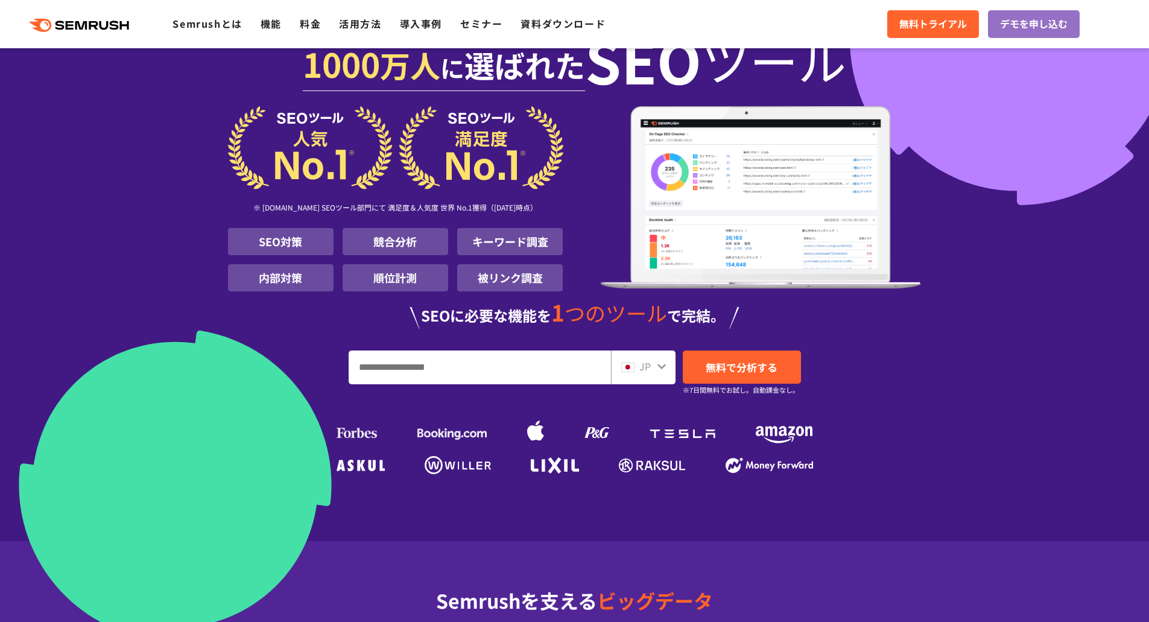  What do you see at coordinates (525, 65) in the screenshot?
I see `span: 選ばれた` at bounding box center [525, 65].